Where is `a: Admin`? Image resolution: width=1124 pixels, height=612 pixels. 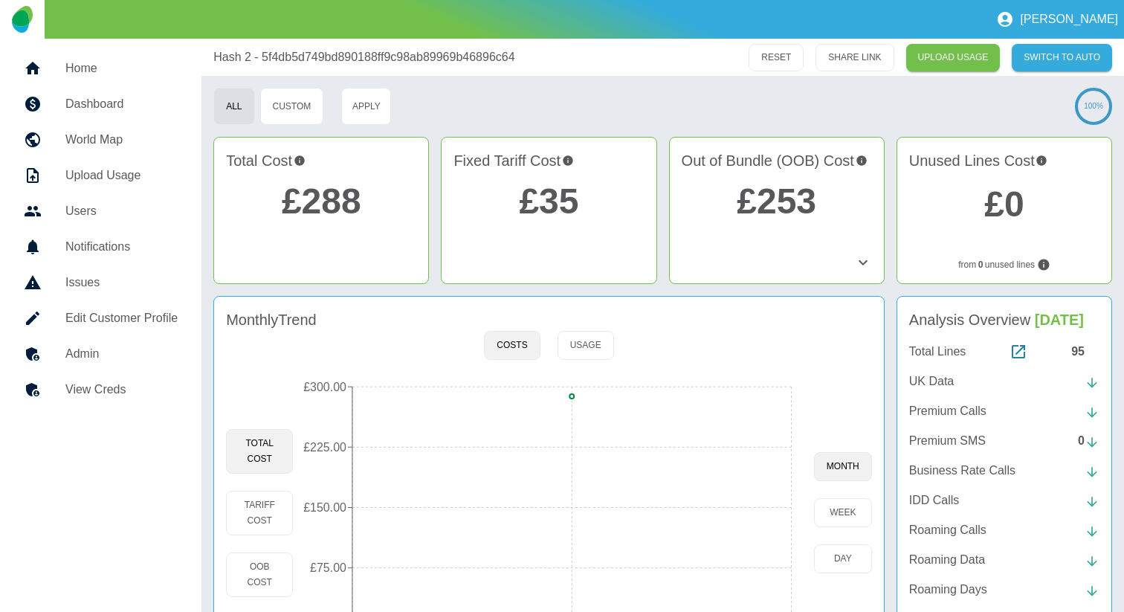 a: Admin is located at coordinates (100, 354).